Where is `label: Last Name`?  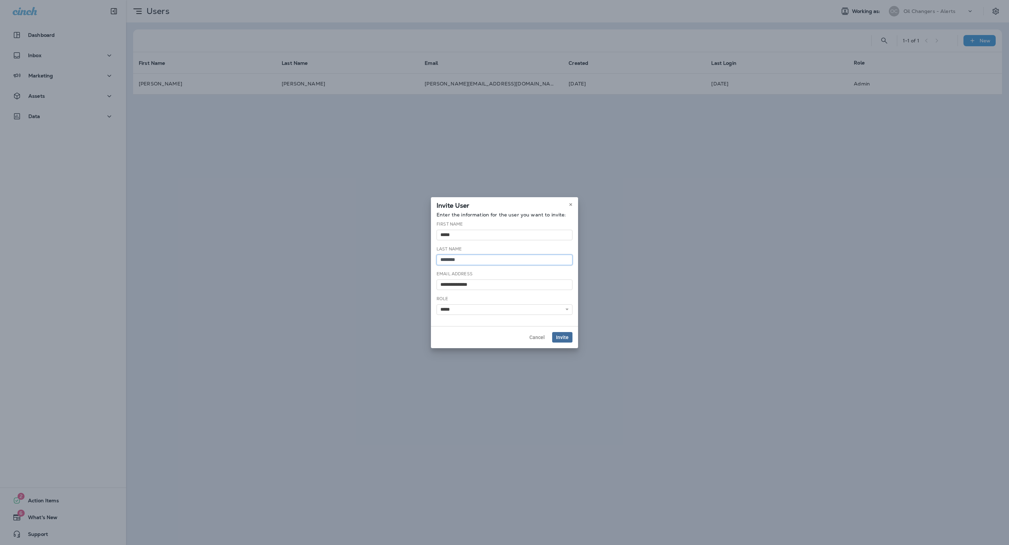
label: Last Name is located at coordinates (449, 249).